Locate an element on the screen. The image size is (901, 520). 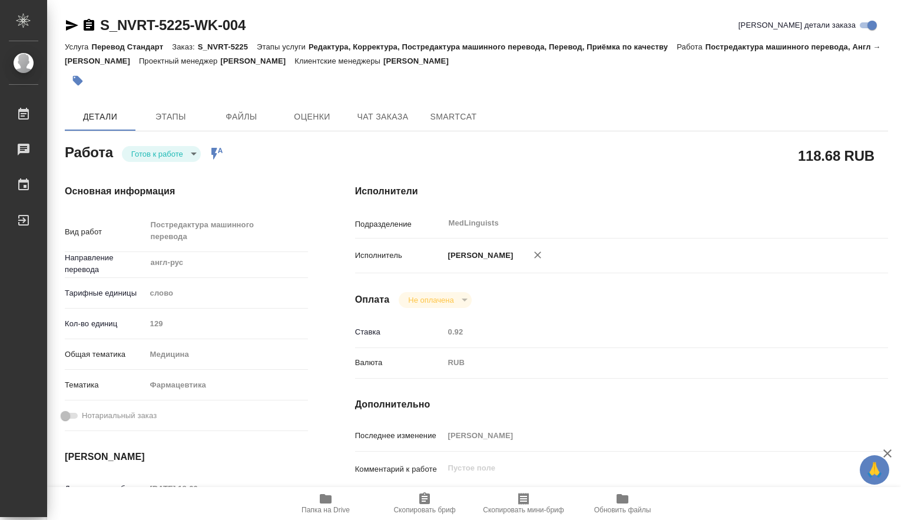
p: Комментарий к работе is located at coordinates (399, 469).